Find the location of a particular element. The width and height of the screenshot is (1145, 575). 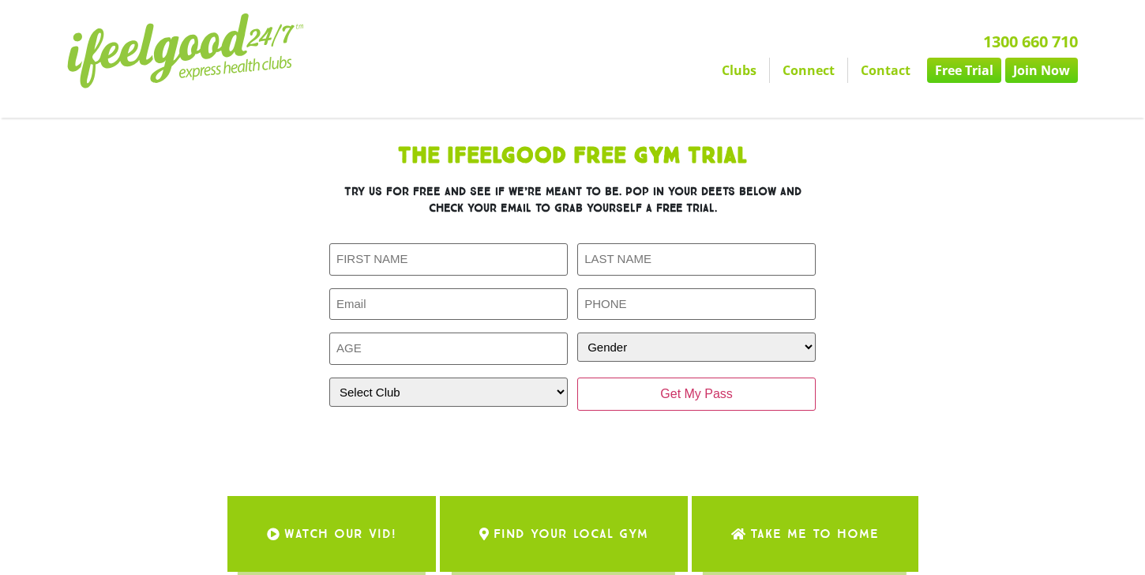

a: Join Now is located at coordinates (1042, 70).